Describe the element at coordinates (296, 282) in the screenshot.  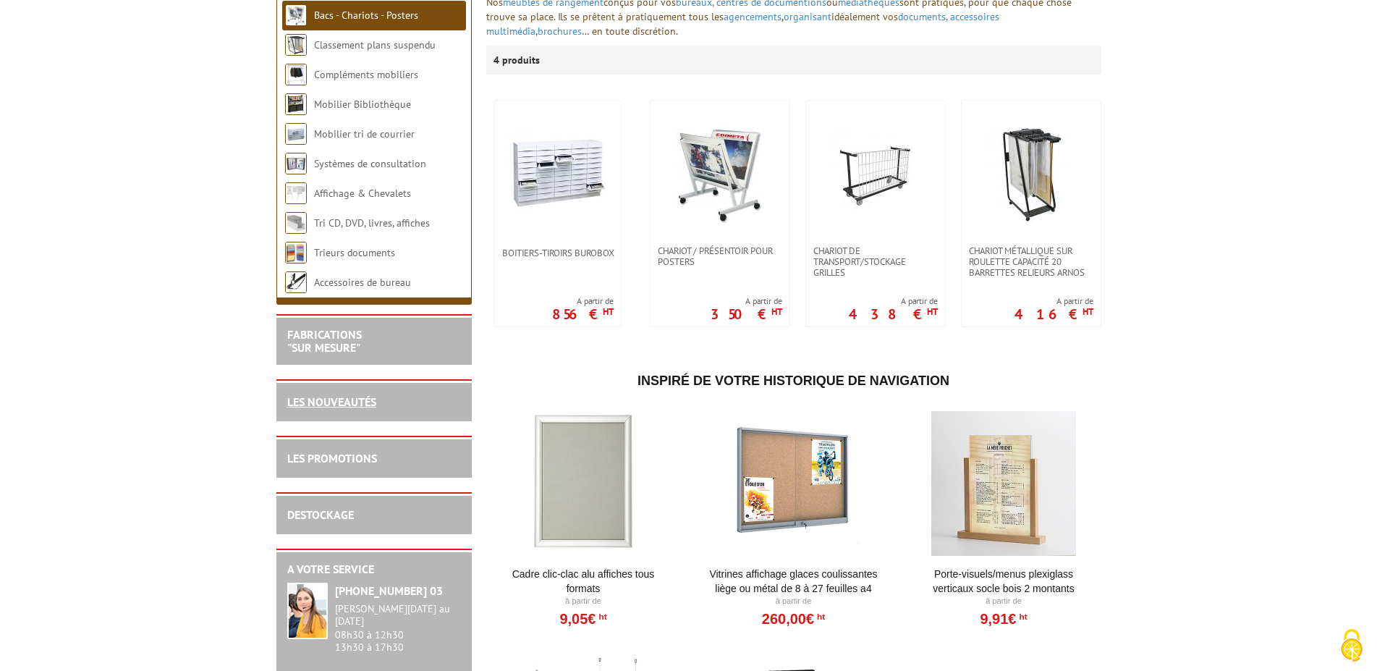
I see `img: Accessoires de bureau` at that location.